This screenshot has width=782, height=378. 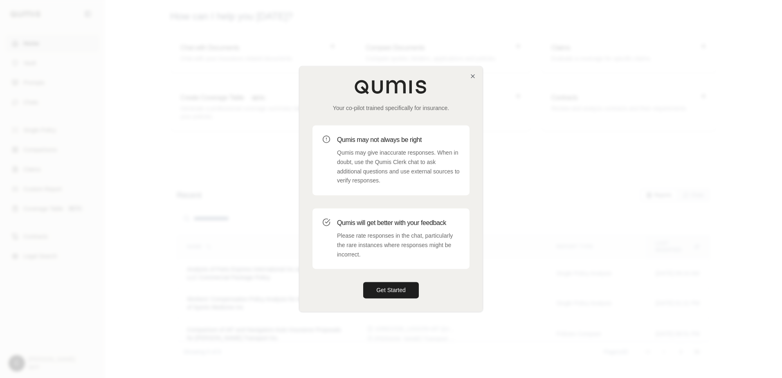 What do you see at coordinates (399, 223) in the screenshot?
I see `h3: Qumis will get better with your feedback` at bounding box center [399, 223].